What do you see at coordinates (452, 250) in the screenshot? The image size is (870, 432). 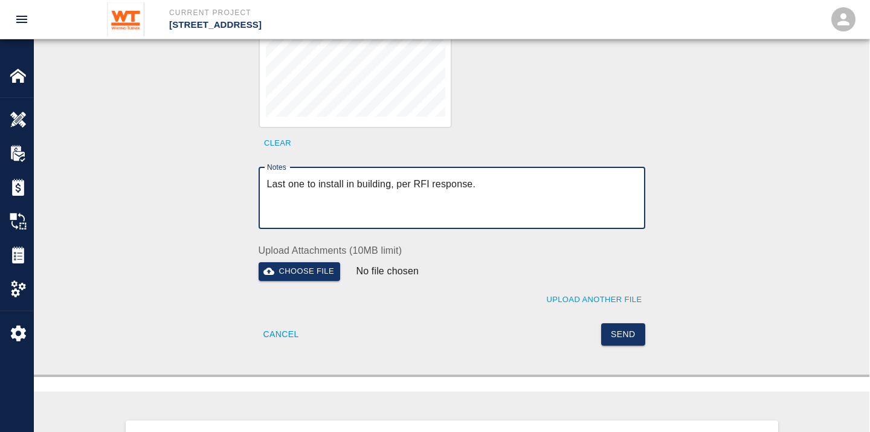 I see `label: Upload Attachments (10MB limit)` at bounding box center [452, 250].